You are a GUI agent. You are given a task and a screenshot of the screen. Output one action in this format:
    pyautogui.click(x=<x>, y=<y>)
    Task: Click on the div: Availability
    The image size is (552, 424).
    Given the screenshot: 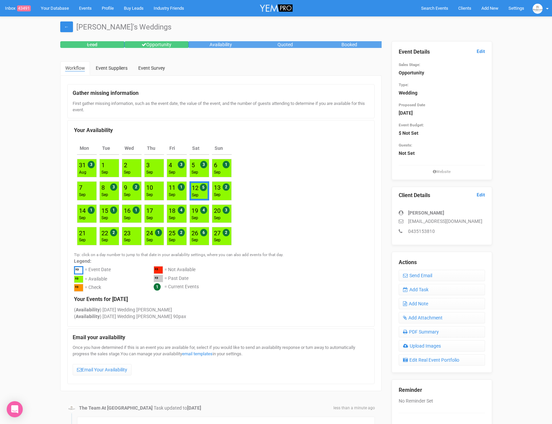 What is the action you would take?
    pyautogui.click(x=221, y=45)
    